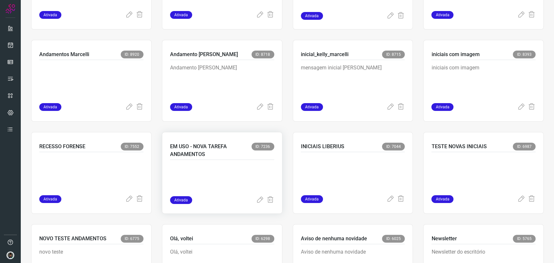 The width and height of the screenshot is (554, 263). What do you see at coordinates (394, 239) in the screenshot?
I see `span: ID: 6025` at bounding box center [394, 239].